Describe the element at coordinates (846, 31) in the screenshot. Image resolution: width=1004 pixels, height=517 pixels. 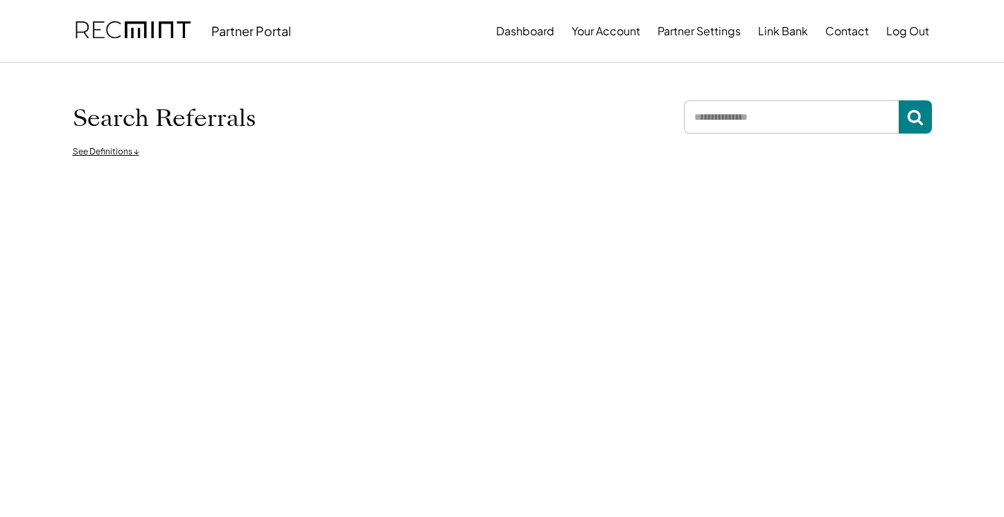
I see `button: Contact` at that location.